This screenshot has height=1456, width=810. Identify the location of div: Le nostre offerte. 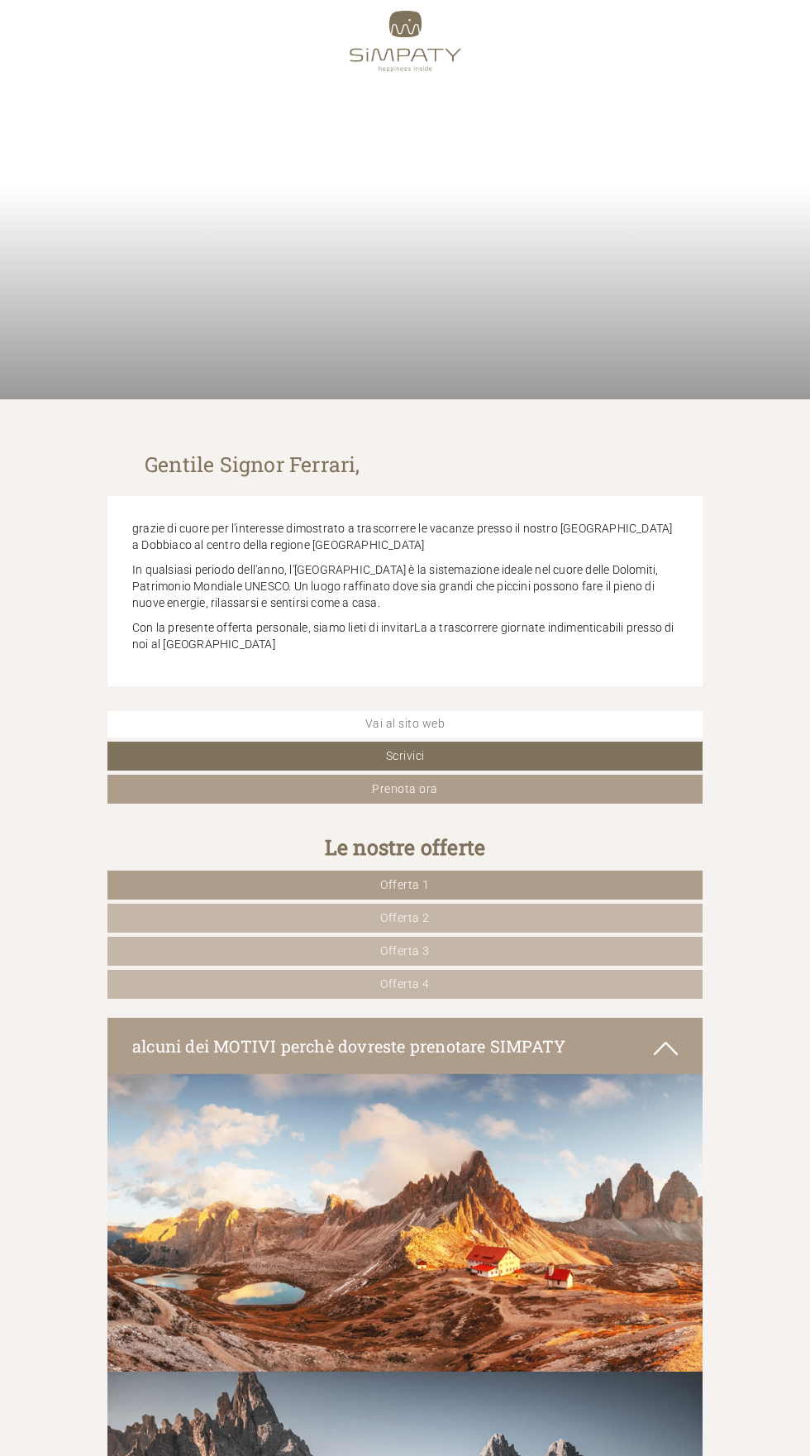
(405, 847).